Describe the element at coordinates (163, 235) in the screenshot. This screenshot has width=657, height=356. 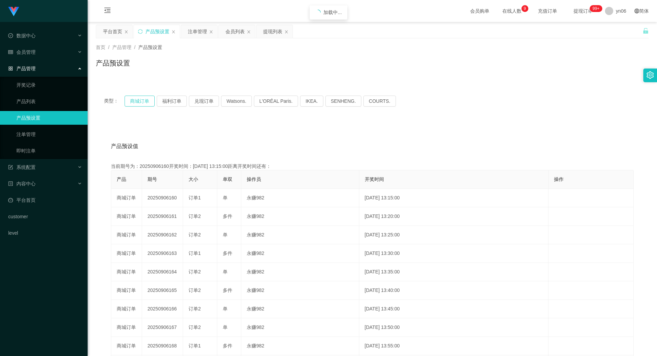
I see `td: 20250906162` at that location.